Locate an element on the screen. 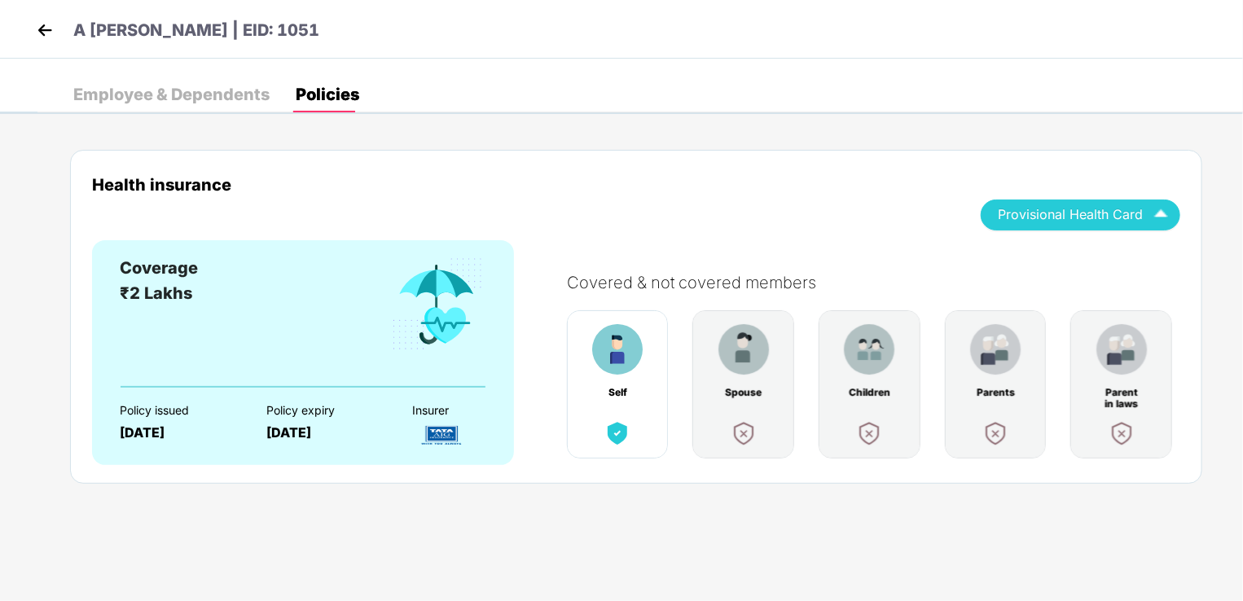 This screenshot has width=1243, height=601. div: Parent in laws is located at coordinates (1122, 393).